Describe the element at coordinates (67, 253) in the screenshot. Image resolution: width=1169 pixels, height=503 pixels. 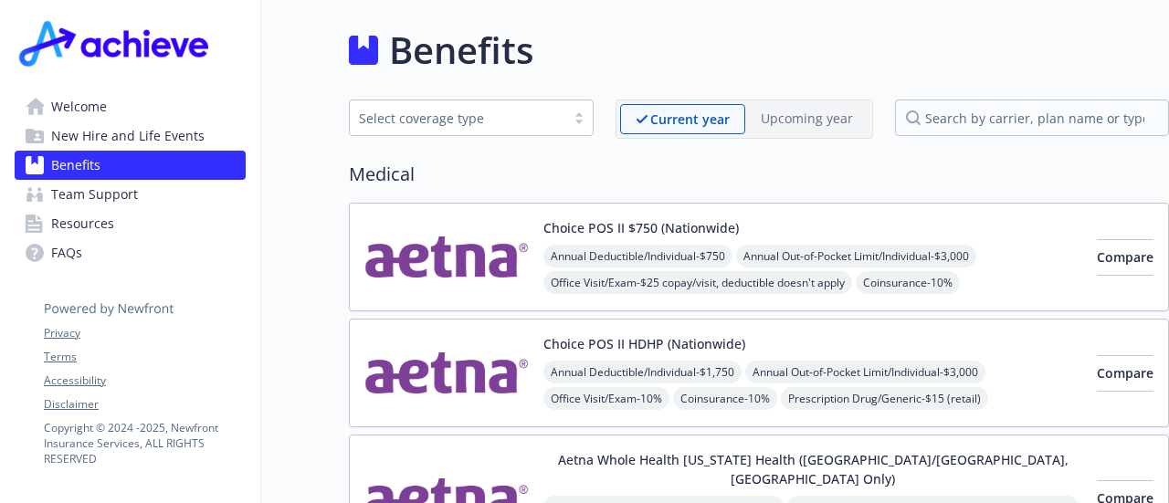
I see `span: FAQs` at that location.